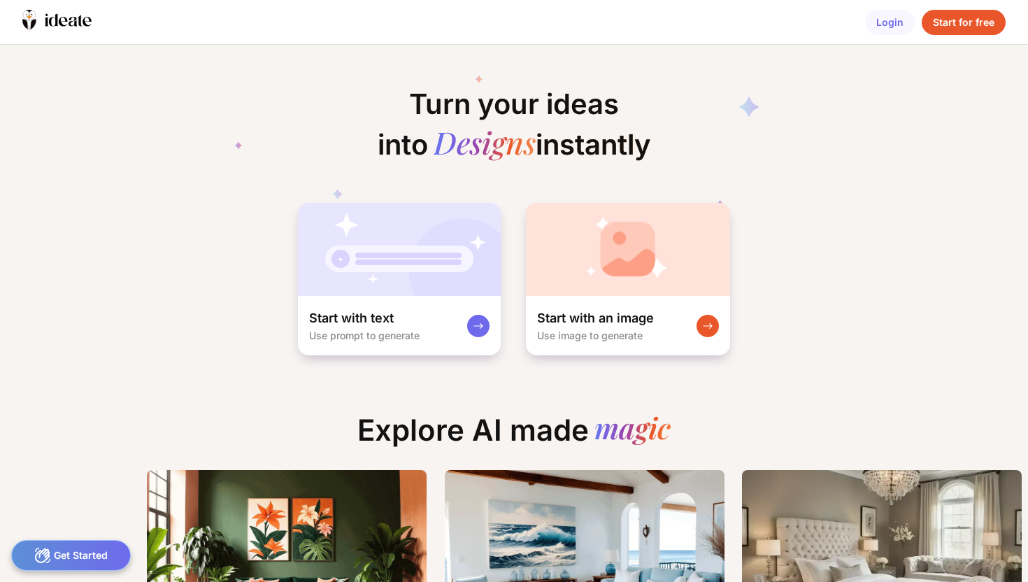 The image size is (1028, 582). I want to click on div: magic, so click(632, 430).